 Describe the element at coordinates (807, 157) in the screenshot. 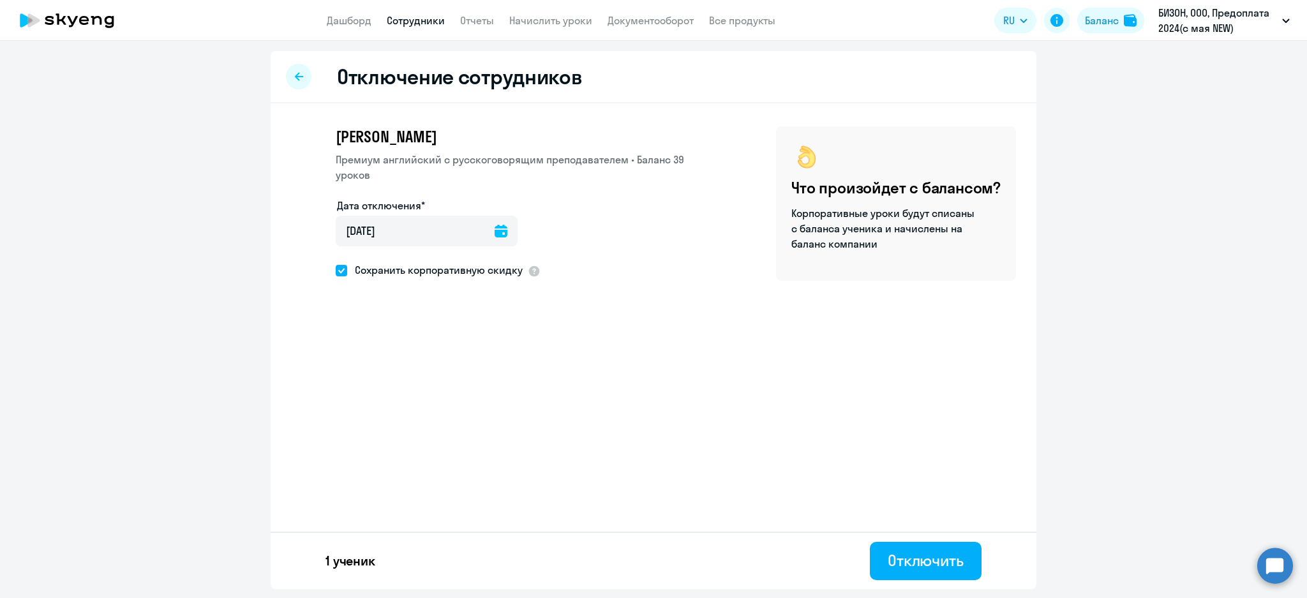

I see `img: ok` at that location.